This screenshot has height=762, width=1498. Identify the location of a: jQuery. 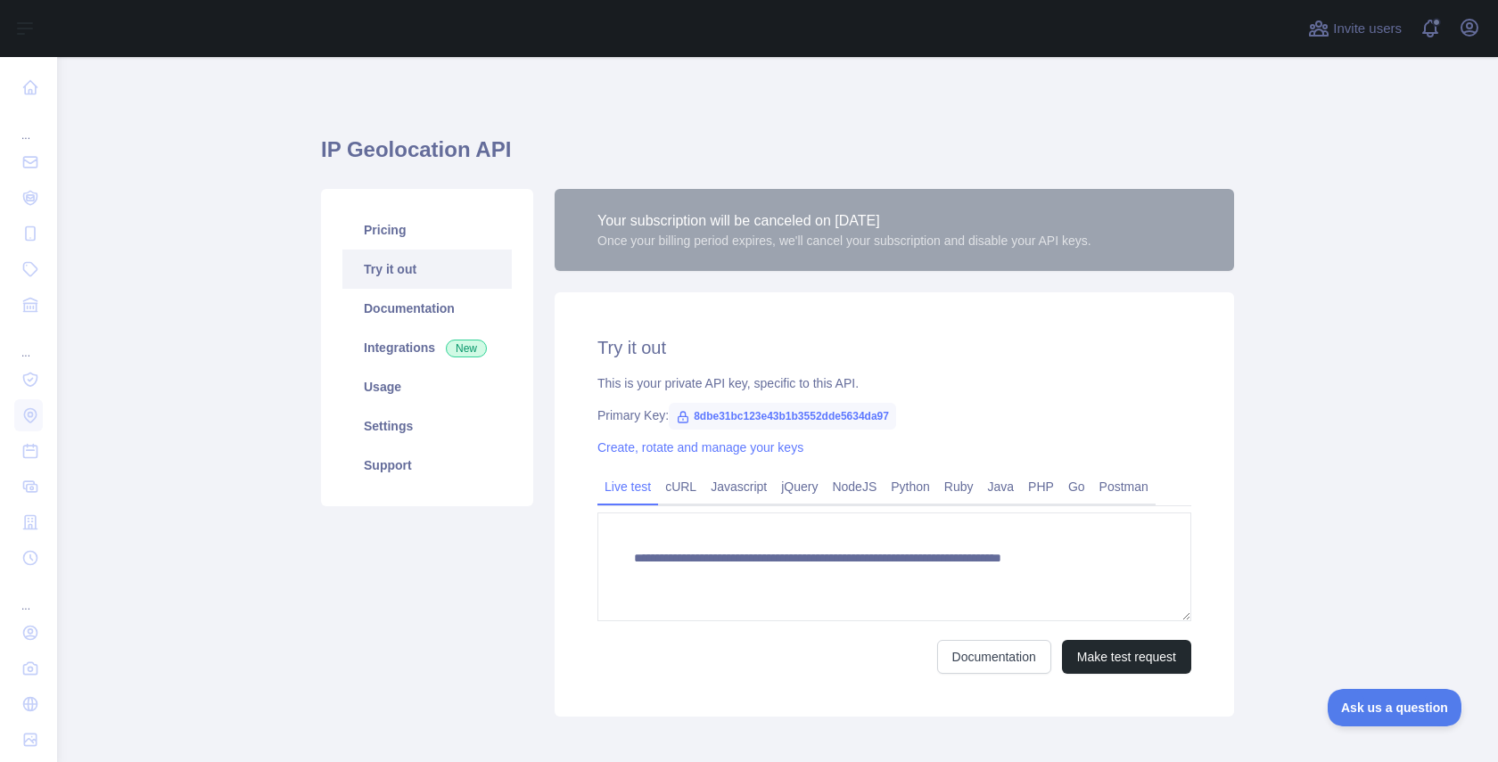
(799, 487).